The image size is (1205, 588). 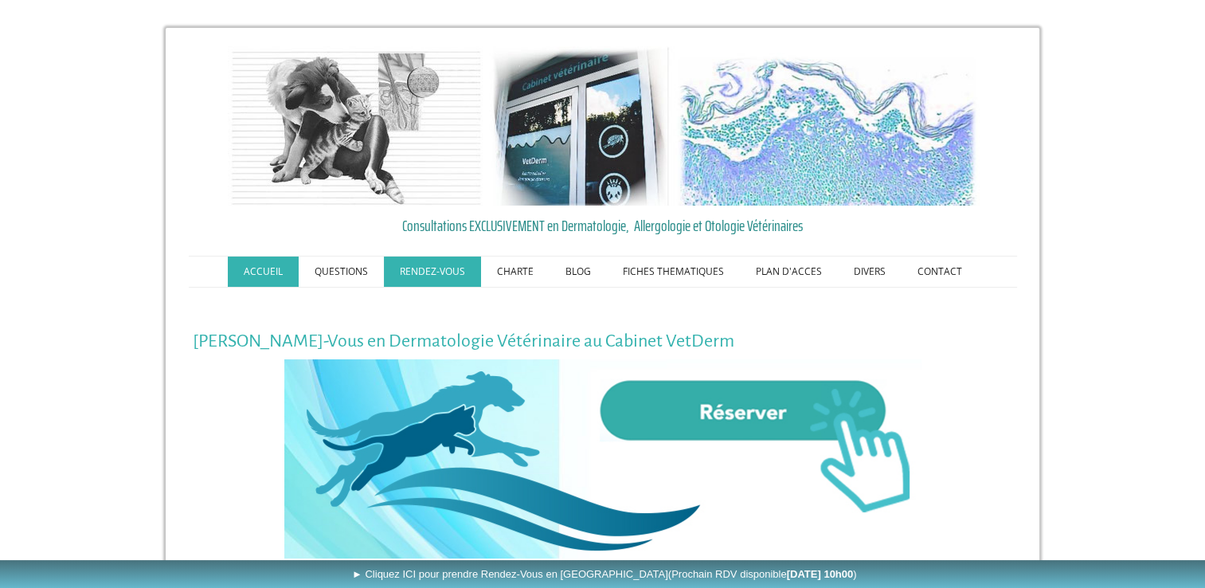 I want to click on a: QUESTIONS, so click(x=341, y=271).